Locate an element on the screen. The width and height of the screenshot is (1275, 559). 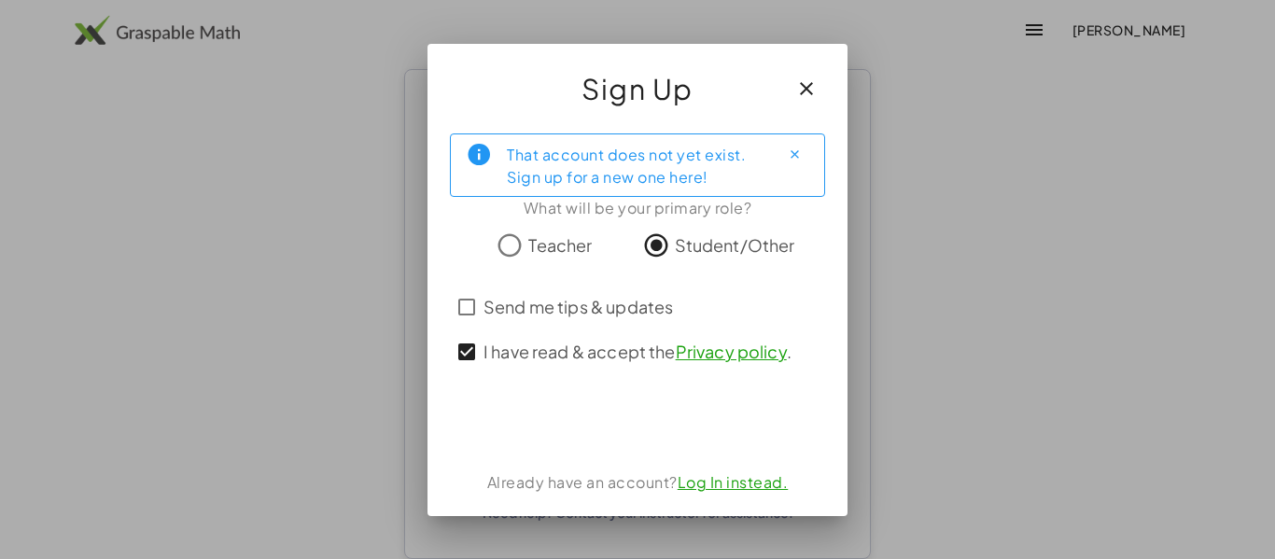
a: Privacy policy is located at coordinates (731, 351).